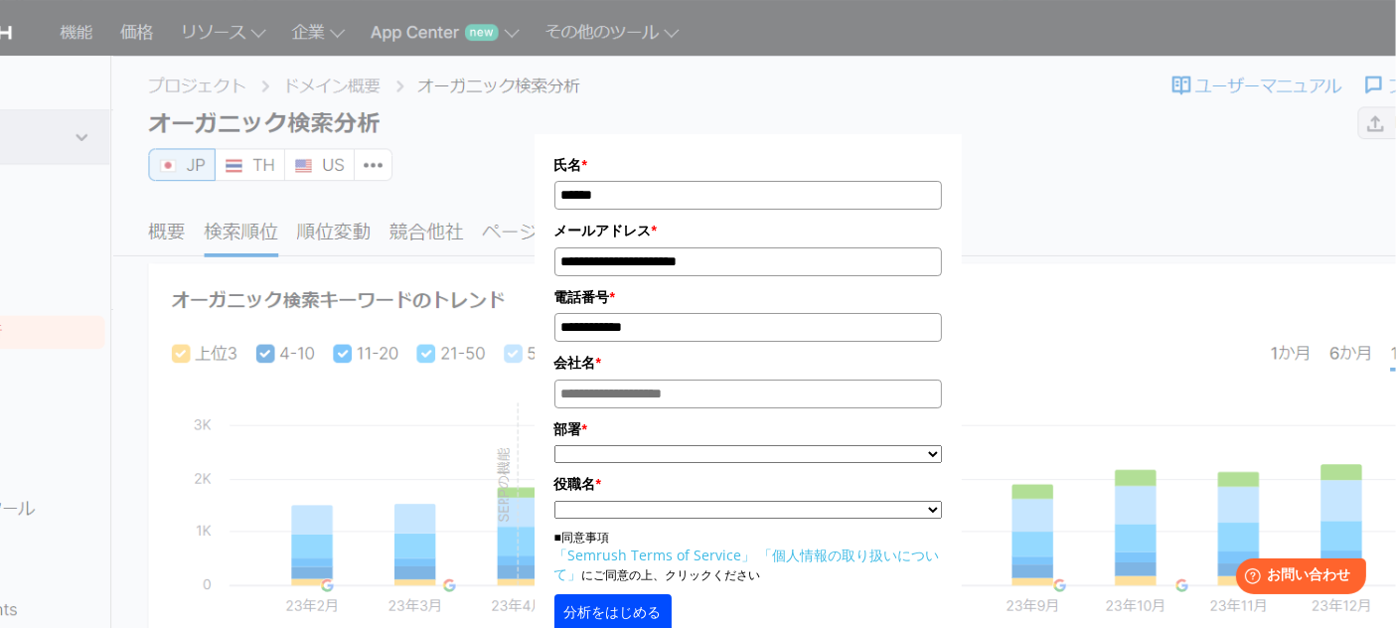 This screenshot has width=1396, height=628. Describe the element at coordinates (748, 429) in the screenshot. I see `label: 部署` at that location.